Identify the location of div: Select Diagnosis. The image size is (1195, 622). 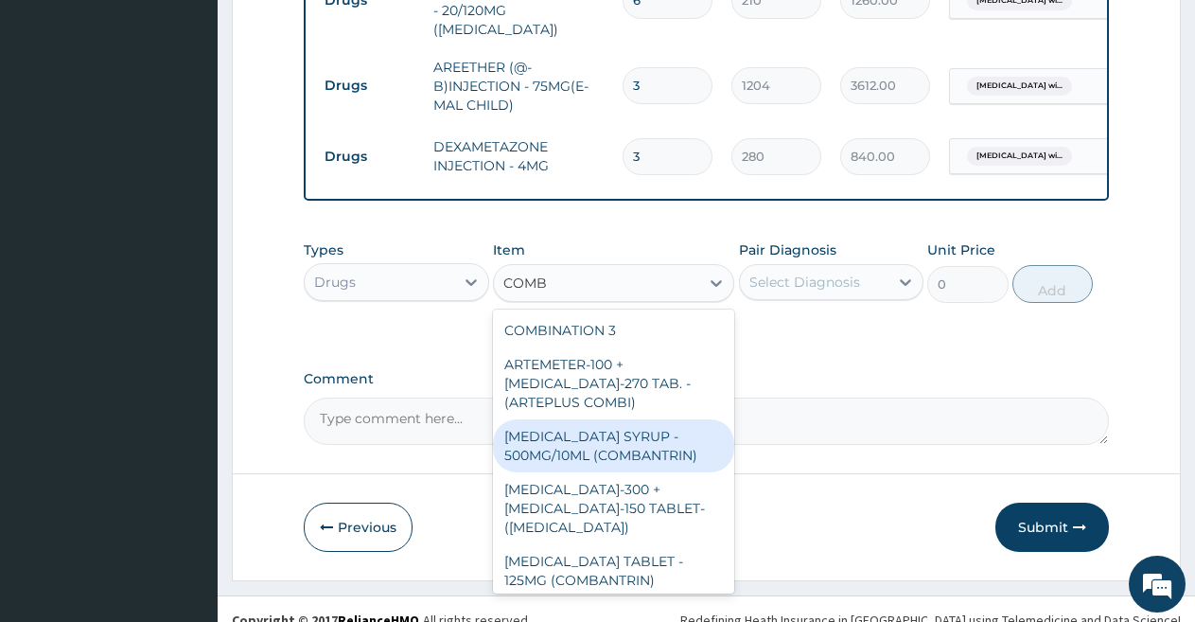
(804, 282).